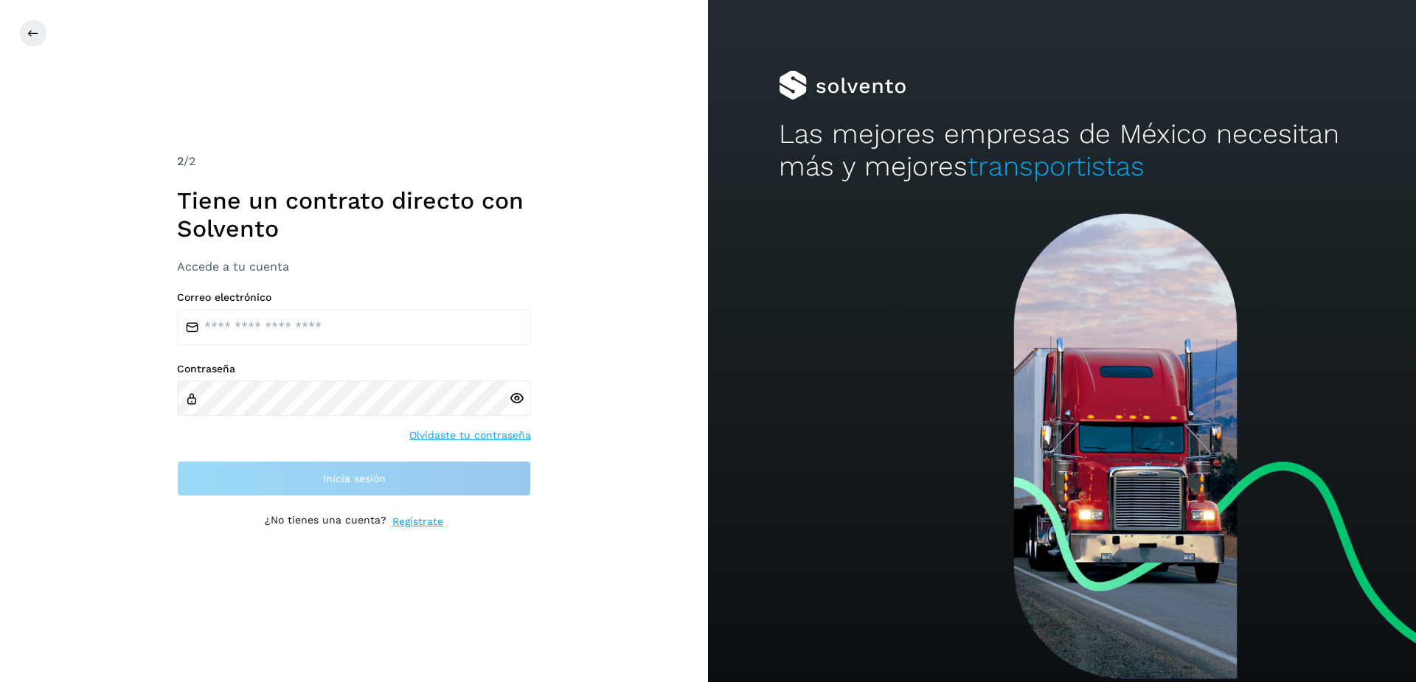  What do you see at coordinates (417, 521) in the screenshot?
I see `a: Regístrate` at bounding box center [417, 521].